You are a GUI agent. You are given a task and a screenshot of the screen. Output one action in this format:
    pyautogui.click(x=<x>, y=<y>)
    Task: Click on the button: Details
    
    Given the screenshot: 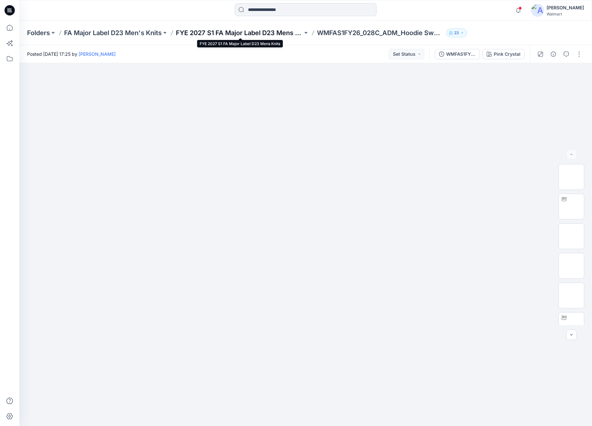 What is the action you would take?
    pyautogui.click(x=553, y=54)
    